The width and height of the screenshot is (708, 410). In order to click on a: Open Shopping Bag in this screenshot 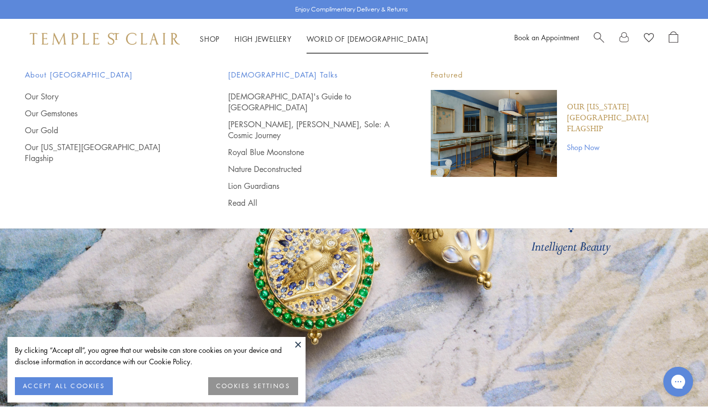, I will do `click(674, 39)`.